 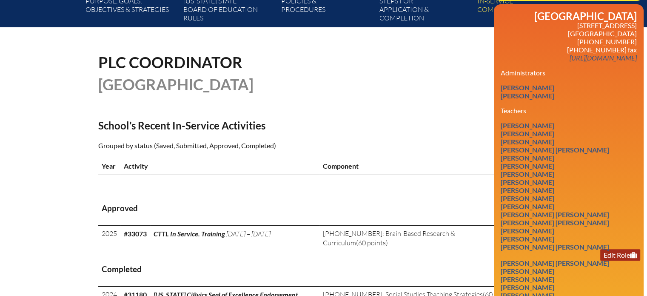 I want to click on td: (60 points), so click(x=408, y=239).